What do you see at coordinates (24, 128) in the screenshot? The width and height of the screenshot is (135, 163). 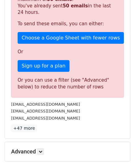 I see `a: +47 more` at bounding box center [24, 128].